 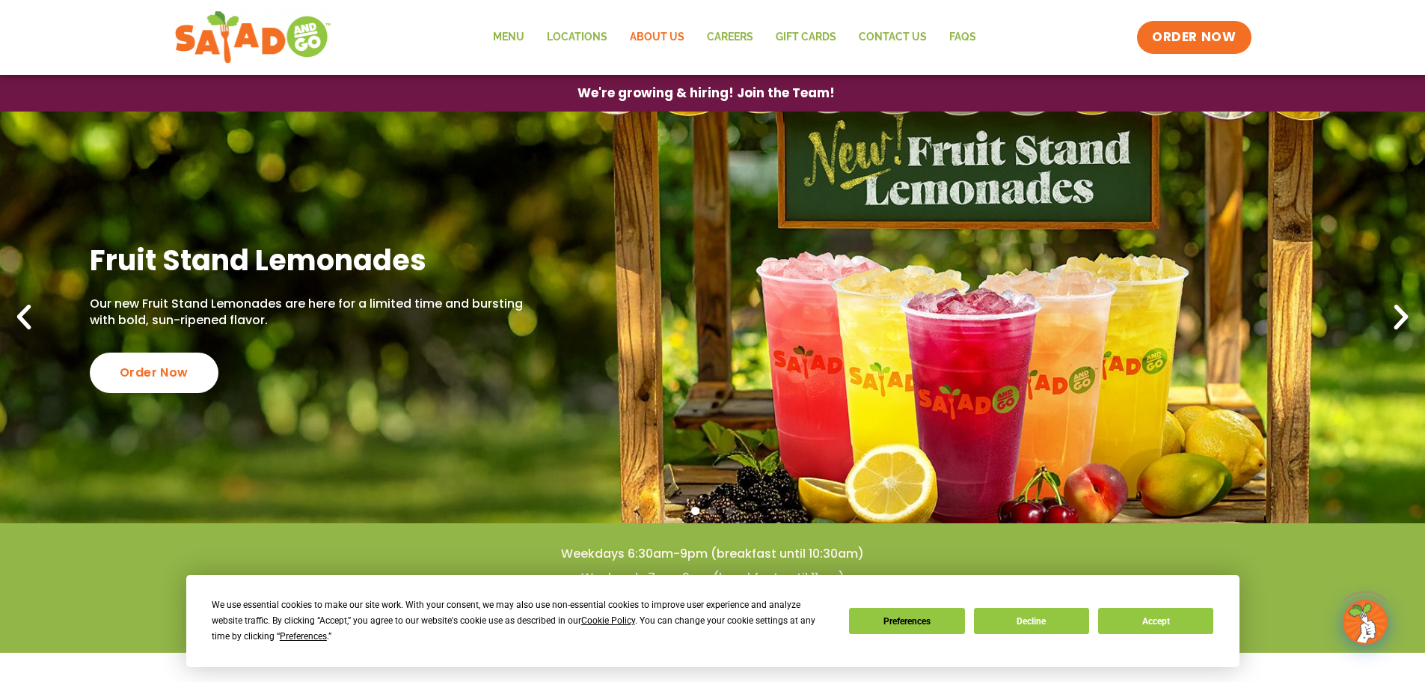 I want to click on span: We're growing & hiring! Join the Team!, so click(x=706, y=93).